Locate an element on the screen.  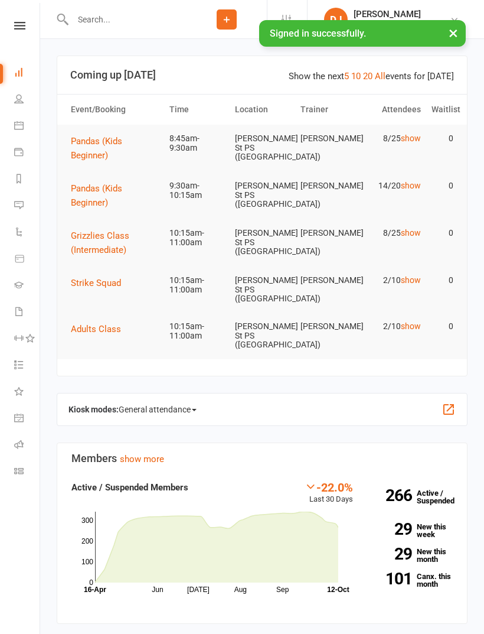
td: 14/20 is located at coordinates (393, 185).